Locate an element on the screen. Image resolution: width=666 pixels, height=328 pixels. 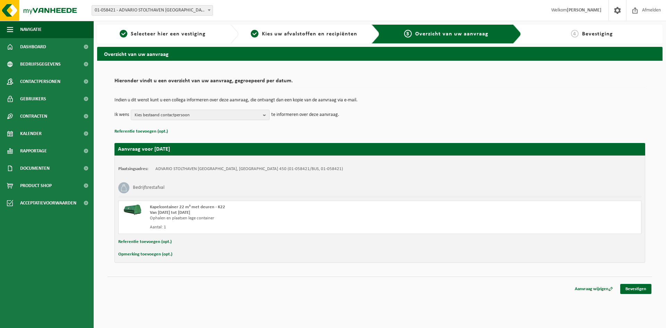
p: te informeren over deze aanvraag. is located at coordinates (305, 115).